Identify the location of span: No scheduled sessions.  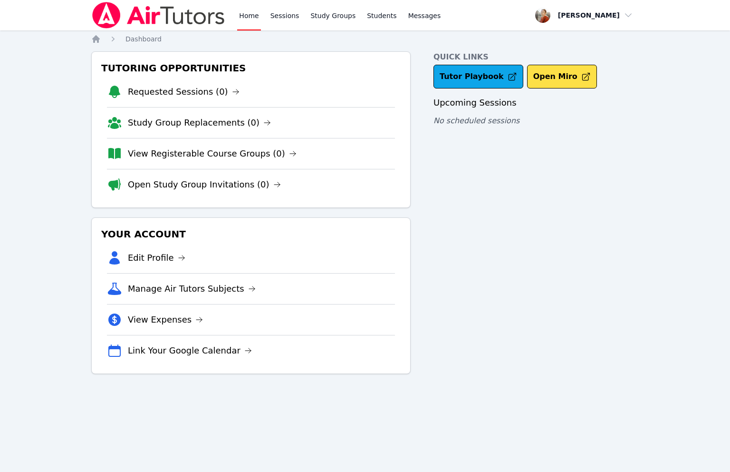
(476, 120).